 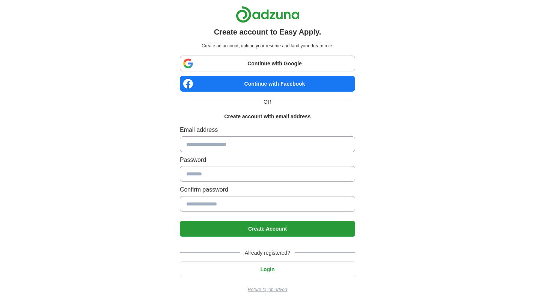 I want to click on label: Password, so click(x=267, y=160).